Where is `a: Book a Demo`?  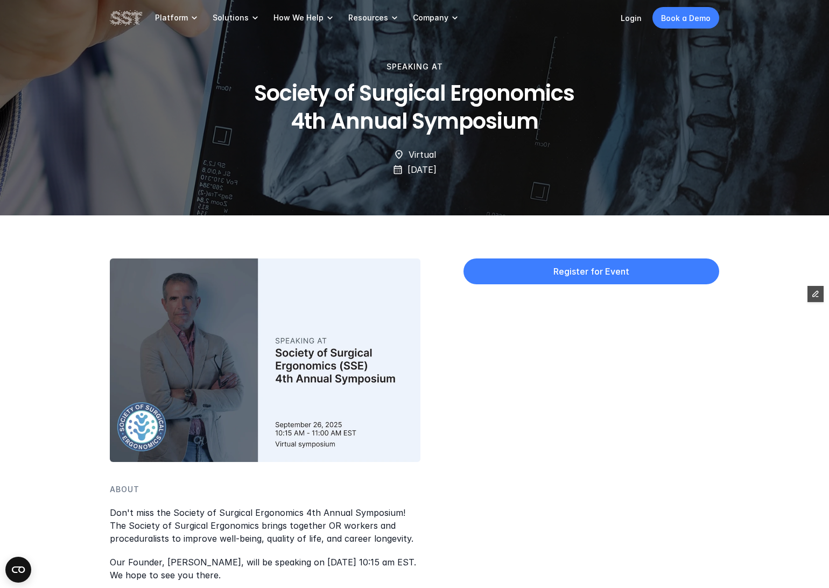
a: Book a Demo is located at coordinates (686, 18).